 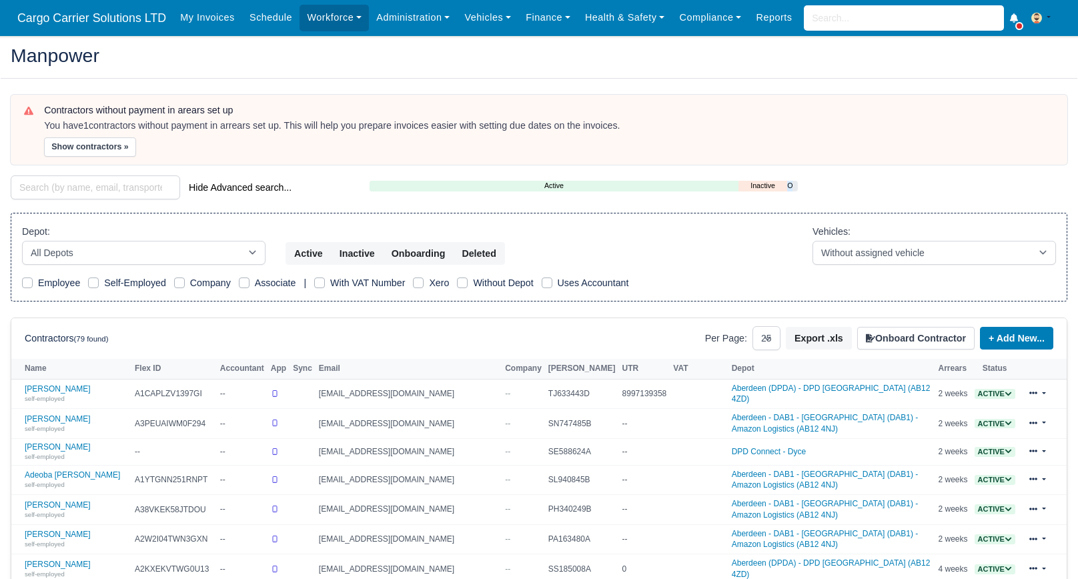 I want to click on div: Manpower, so click(x=539, y=57).